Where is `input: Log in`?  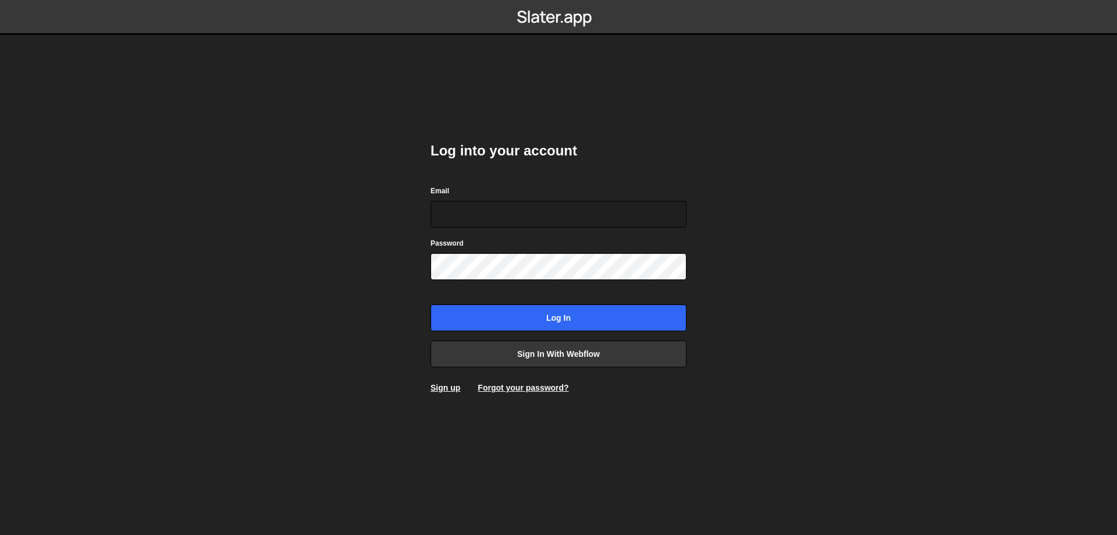 input: Log in is located at coordinates (559, 318).